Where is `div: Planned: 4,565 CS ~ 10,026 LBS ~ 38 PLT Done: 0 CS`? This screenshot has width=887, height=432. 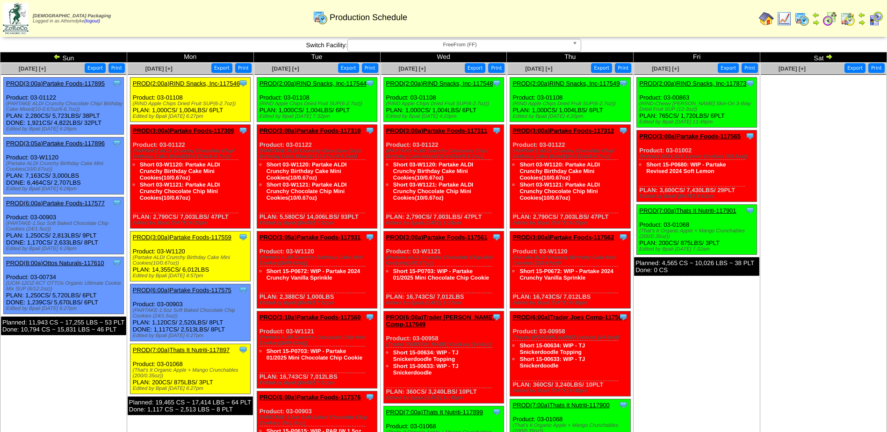 div: Planned: 4,565 CS ~ 10,026 LBS ~ 38 PLT Done: 0 CS is located at coordinates (696, 266).